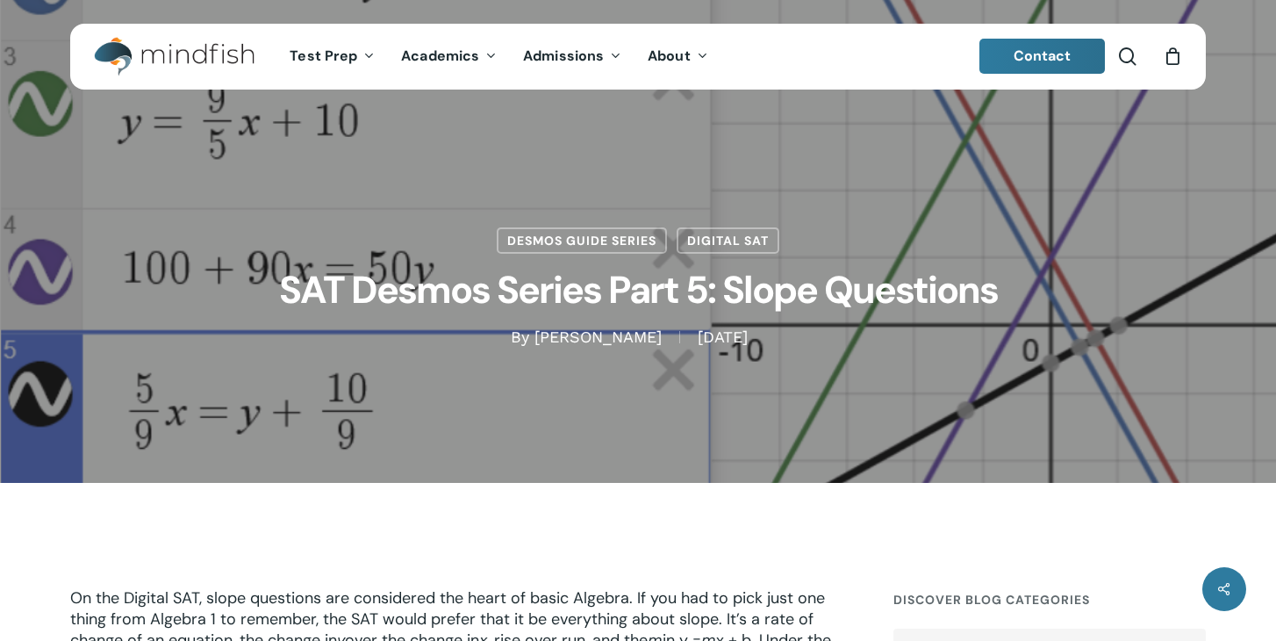 This screenshot has height=641, width=1276. Describe the element at coordinates (572, 56) in the screenshot. I see `a: Admissions` at that location.